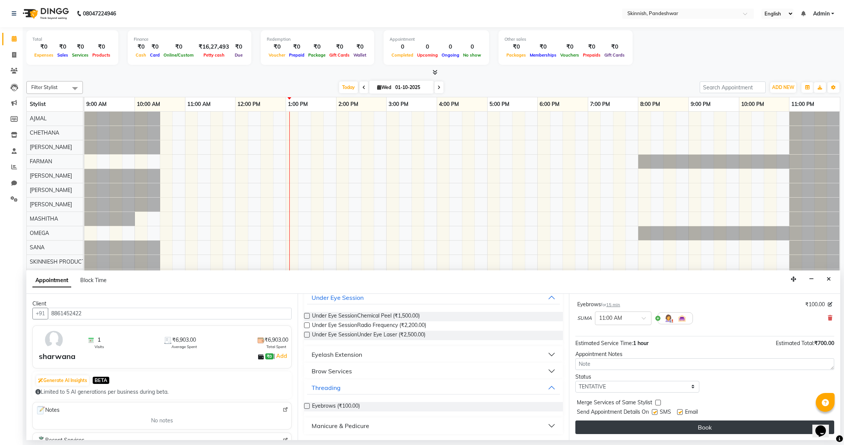 The width and height of the screenshot is (844, 445). What do you see at coordinates (692, 412) in the screenshot?
I see `span: Email` at bounding box center [692, 412].